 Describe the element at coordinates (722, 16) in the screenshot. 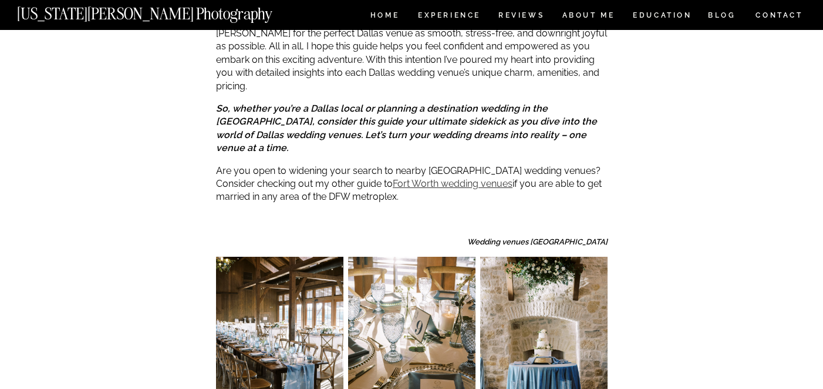

I see `a: BLOG` at that location.